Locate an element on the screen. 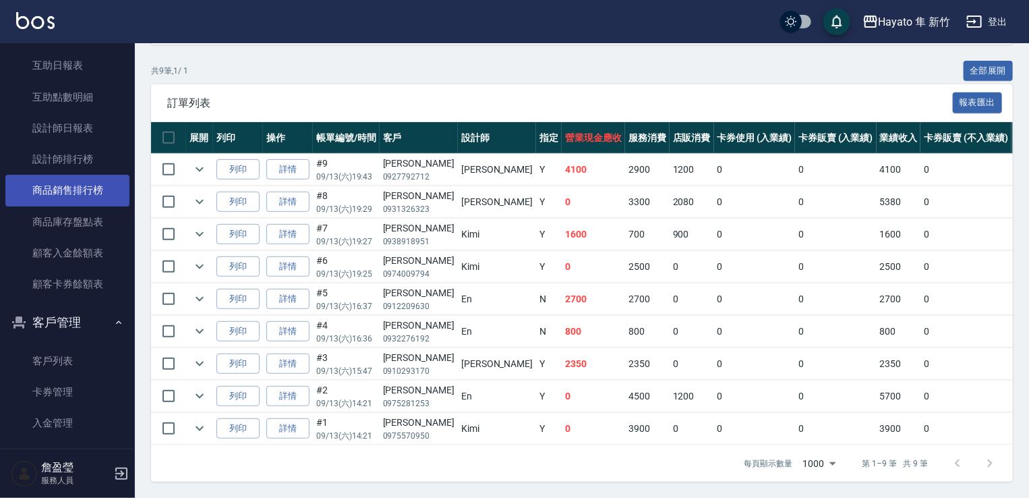  a: 商品庫存盤點表 is located at coordinates (67, 222).